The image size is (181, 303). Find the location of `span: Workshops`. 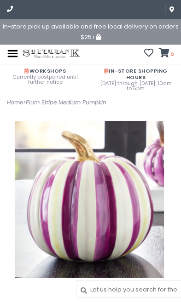

span: Workshops is located at coordinates (45, 71).